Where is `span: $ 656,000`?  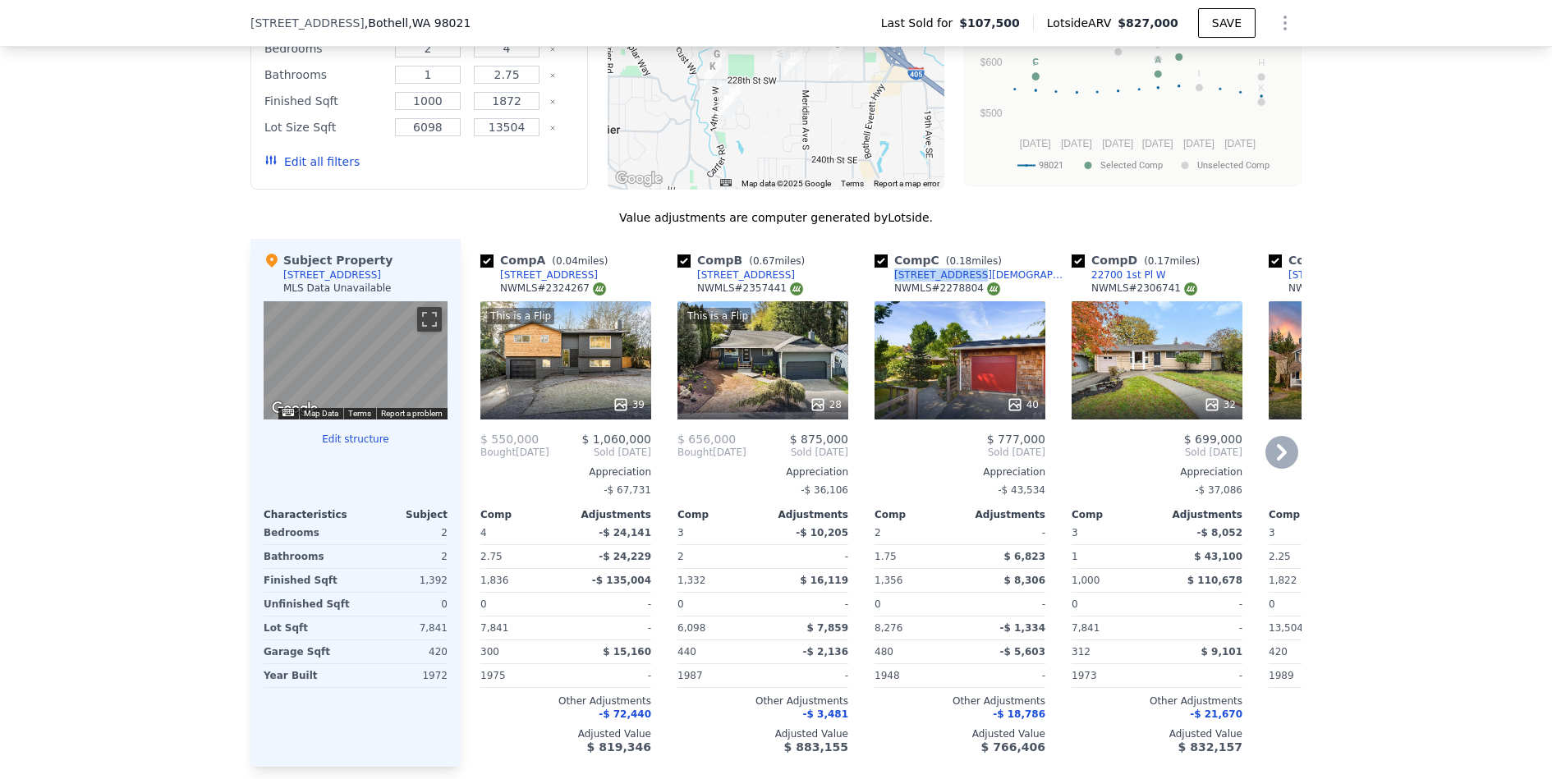
span: $ 656,000 is located at coordinates (706, 439).